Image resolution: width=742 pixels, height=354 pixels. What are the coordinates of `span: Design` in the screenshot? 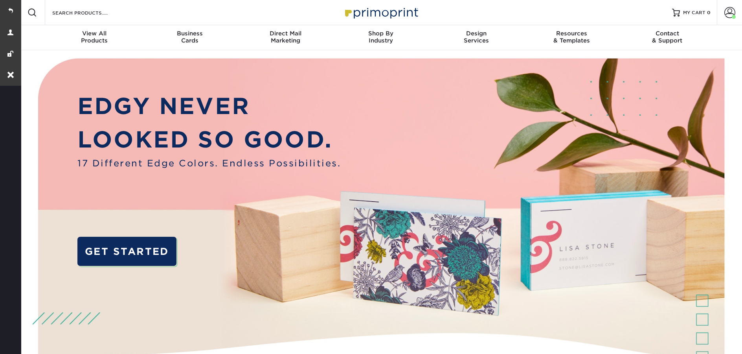 It's located at (476, 33).